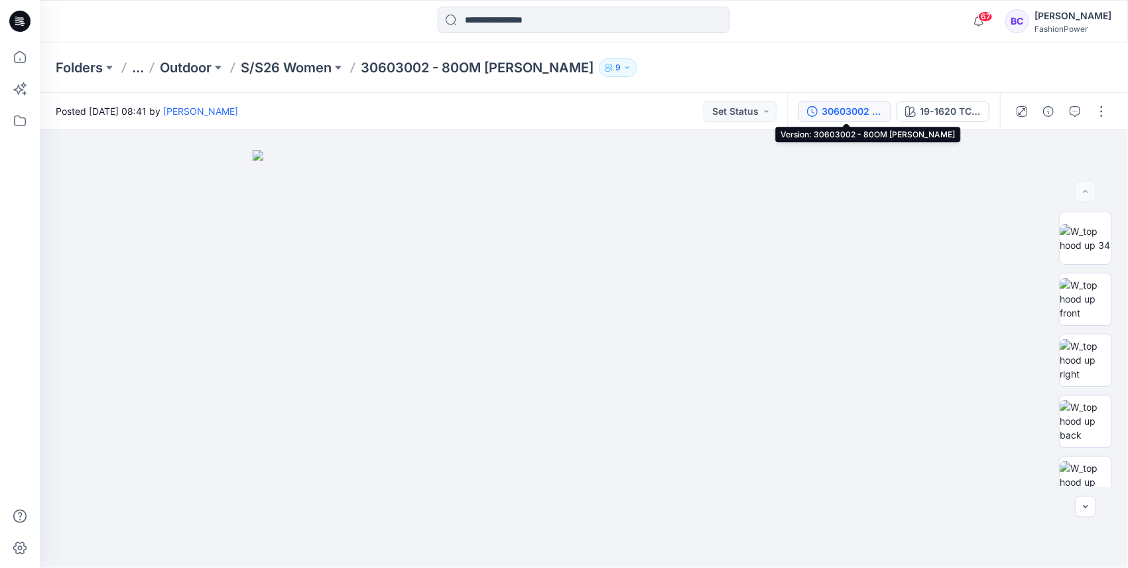 The width and height of the screenshot is (1128, 568). Describe the element at coordinates (1086, 420) in the screenshot. I see `img: W_top hood up back` at that location.